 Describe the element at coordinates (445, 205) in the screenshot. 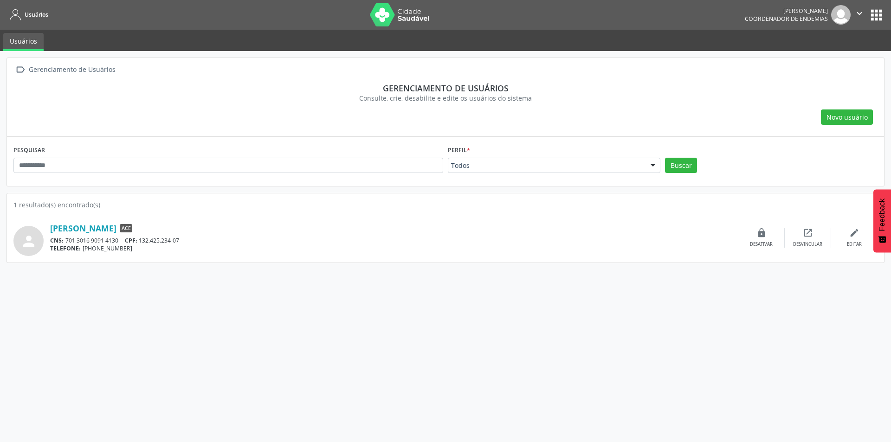

I see `div: 1 resultado(s) encontrado(s)` at that location.